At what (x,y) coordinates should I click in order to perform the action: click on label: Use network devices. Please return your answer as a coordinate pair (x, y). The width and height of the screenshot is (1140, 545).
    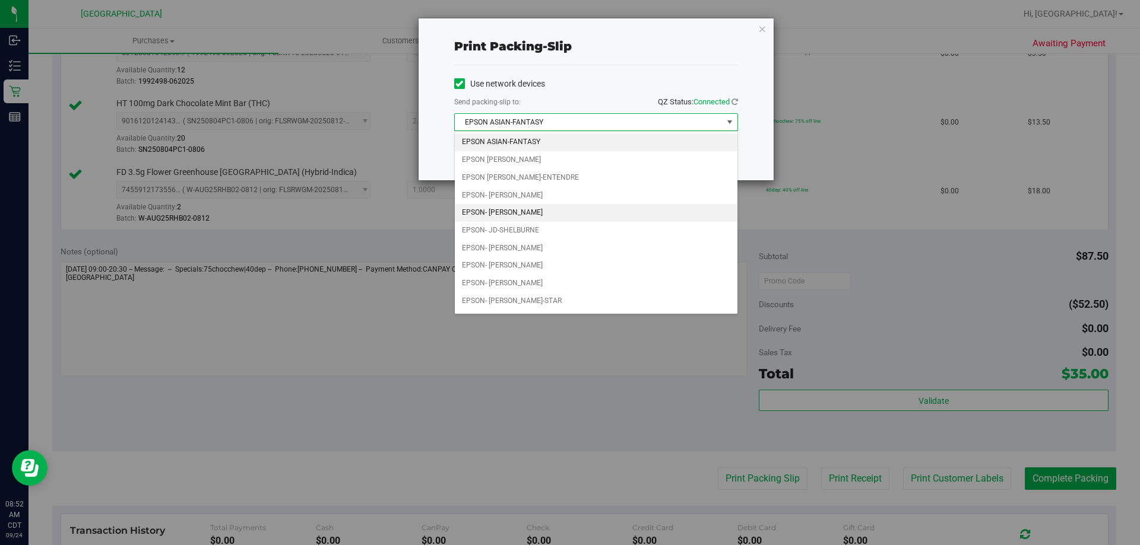
    Looking at the image, I should click on (499, 84).